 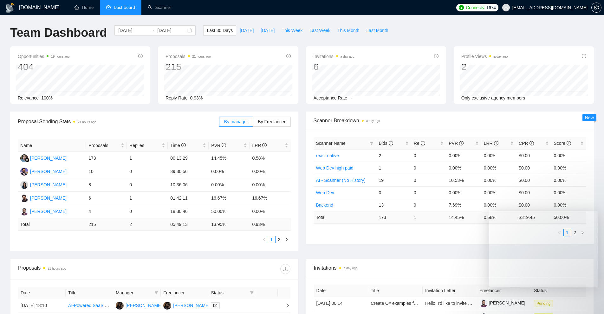 I want to click on div: Proposals, so click(x=86, y=269).